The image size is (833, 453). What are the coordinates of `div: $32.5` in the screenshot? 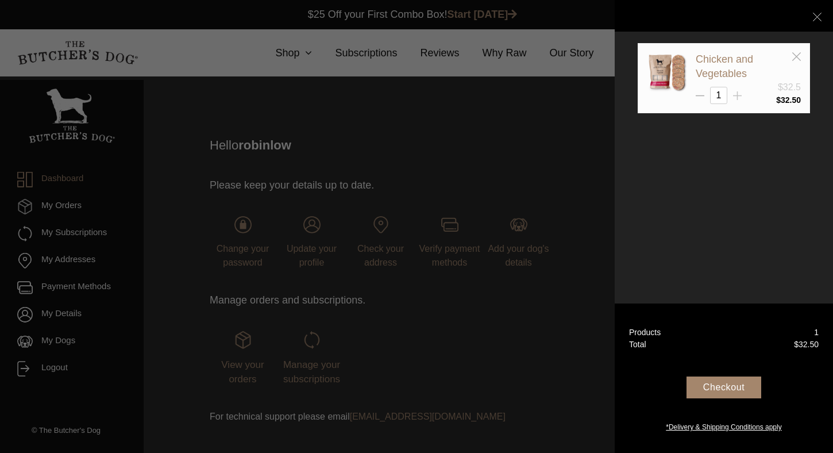 It's located at (789, 87).